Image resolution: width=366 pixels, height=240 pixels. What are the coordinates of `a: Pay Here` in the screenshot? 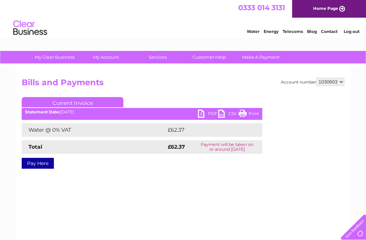 It's located at (38, 163).